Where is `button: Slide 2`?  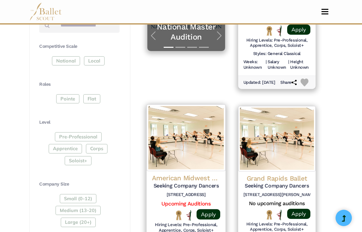 button: Slide 2 is located at coordinates (180, 47).